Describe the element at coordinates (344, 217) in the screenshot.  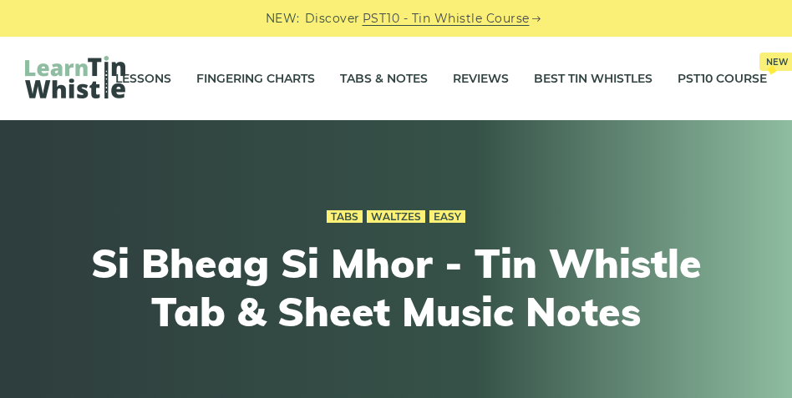
I see `a: Tabs` at that location.